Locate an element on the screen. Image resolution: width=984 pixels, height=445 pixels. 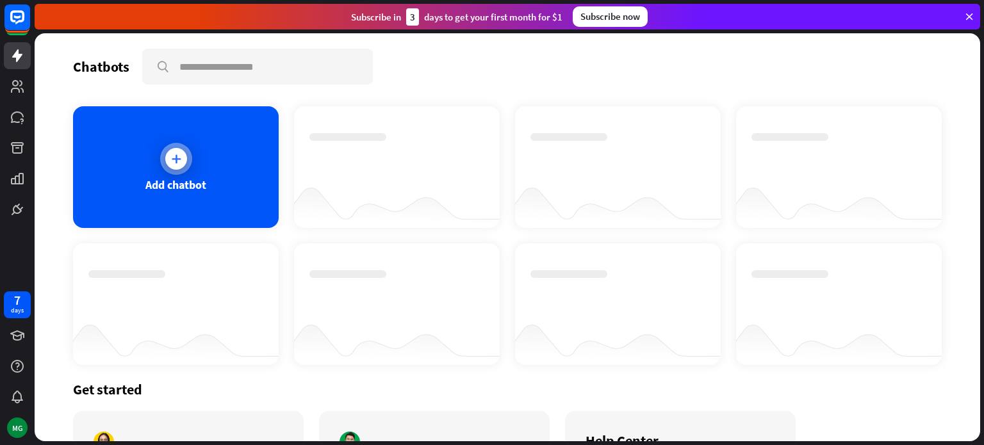
div: Add chatbot is located at coordinates (176, 184).